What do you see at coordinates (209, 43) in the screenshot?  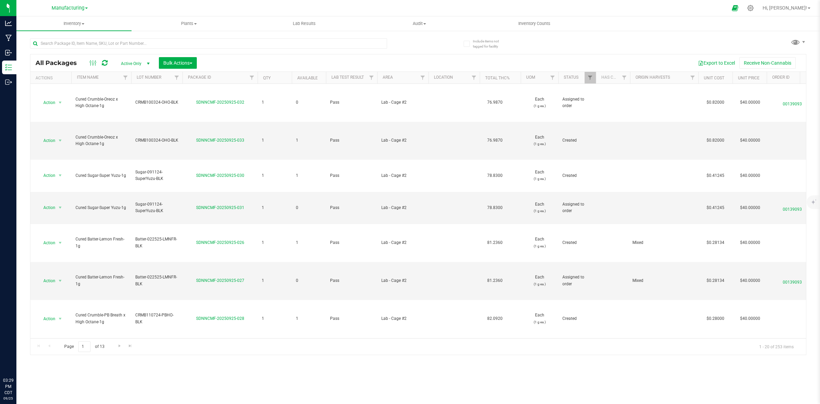 I see `input: Search Package ID, Item Name, SKU, Lot or Part Number...` at bounding box center [209, 43].